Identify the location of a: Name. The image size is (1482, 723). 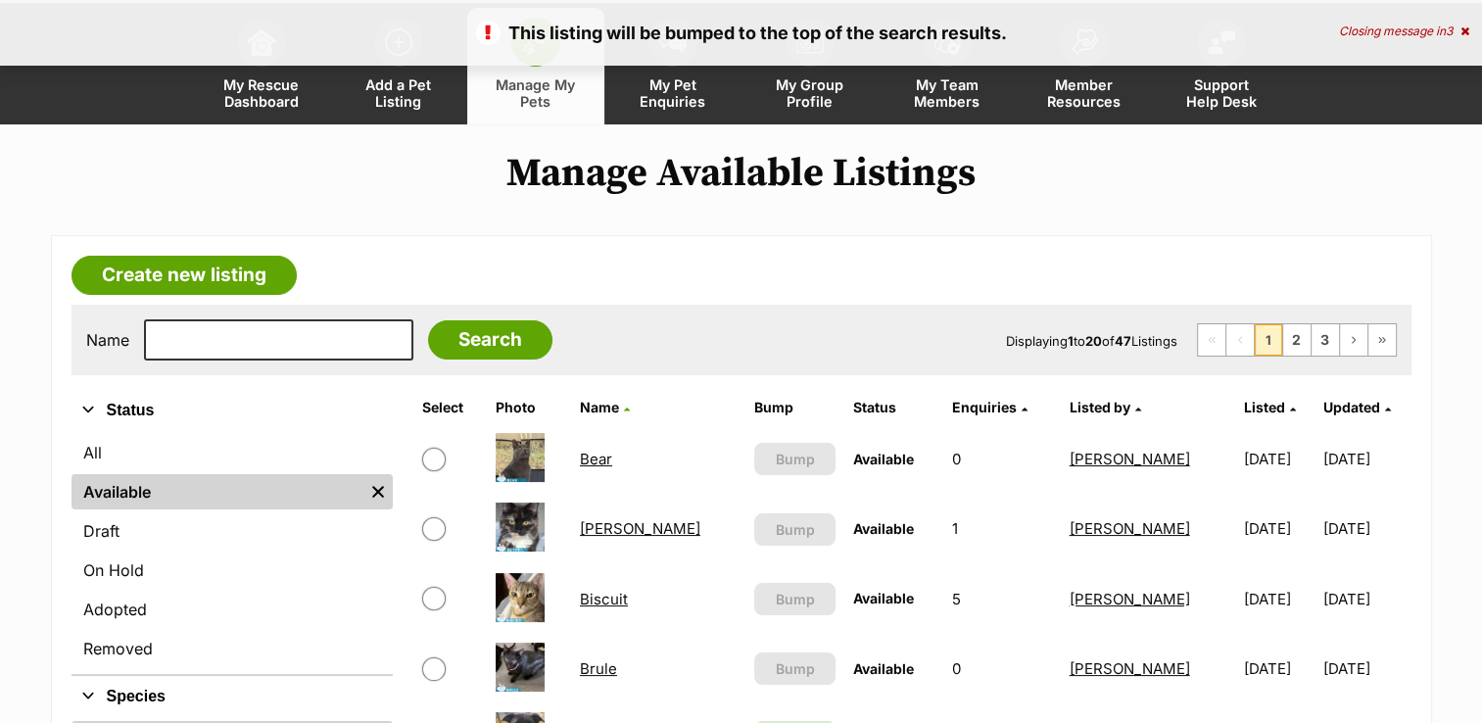
(604, 406).